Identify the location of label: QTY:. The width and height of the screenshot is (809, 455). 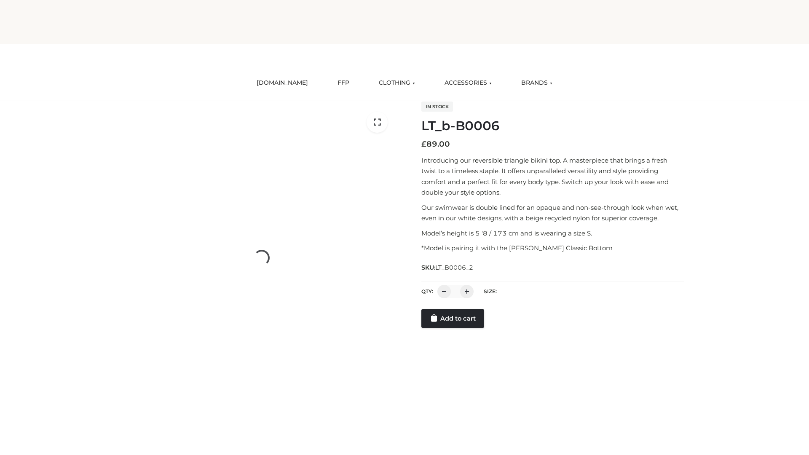
(427, 291).